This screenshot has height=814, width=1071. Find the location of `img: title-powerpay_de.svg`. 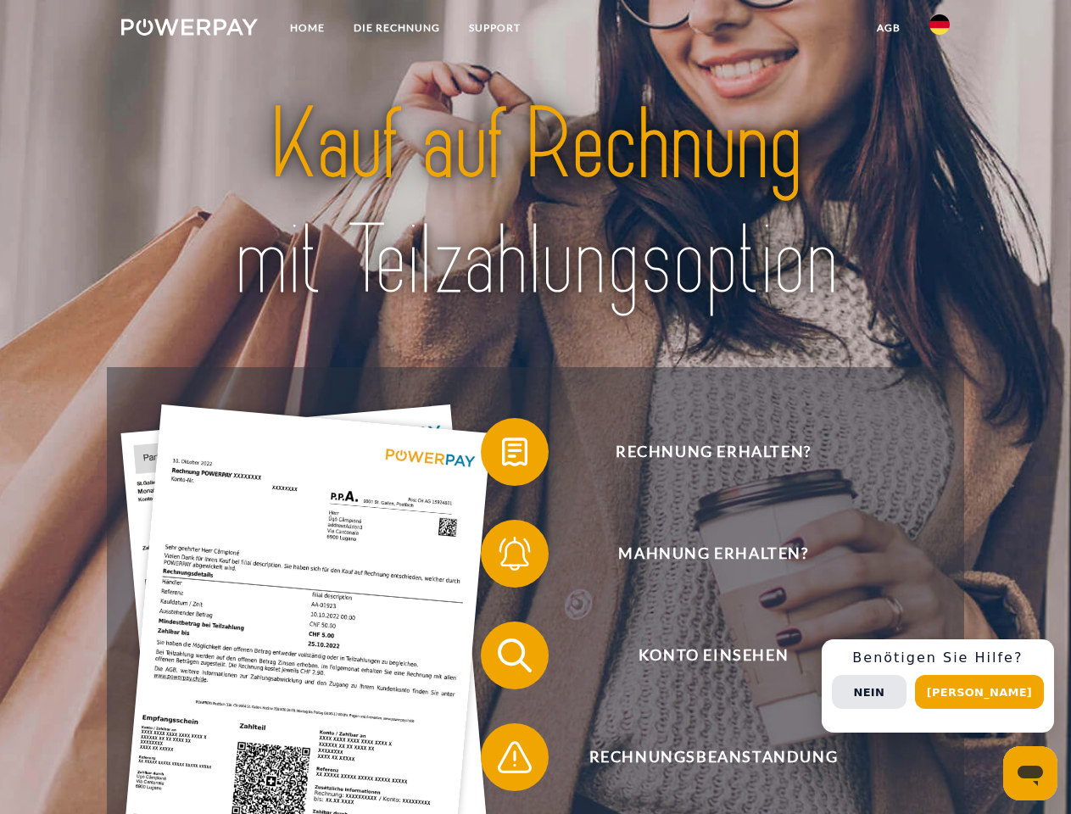

img: title-powerpay_de.svg is located at coordinates (535, 203).